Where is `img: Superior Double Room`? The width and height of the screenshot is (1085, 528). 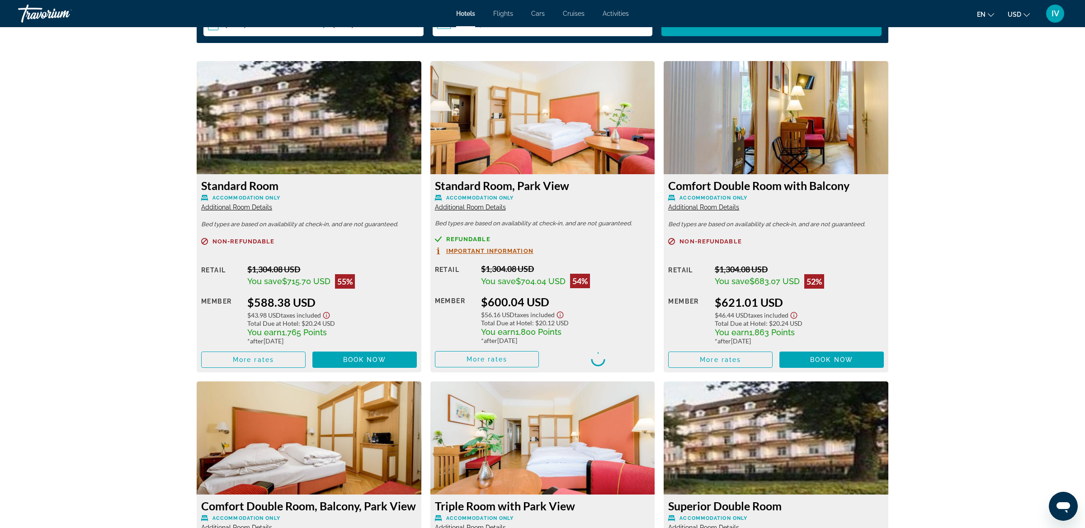 img: Superior Double Room is located at coordinates (776, 438).